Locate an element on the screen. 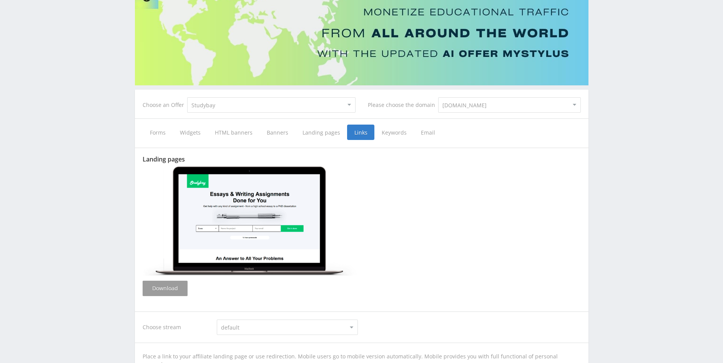  span: Email is located at coordinates (428, 132).